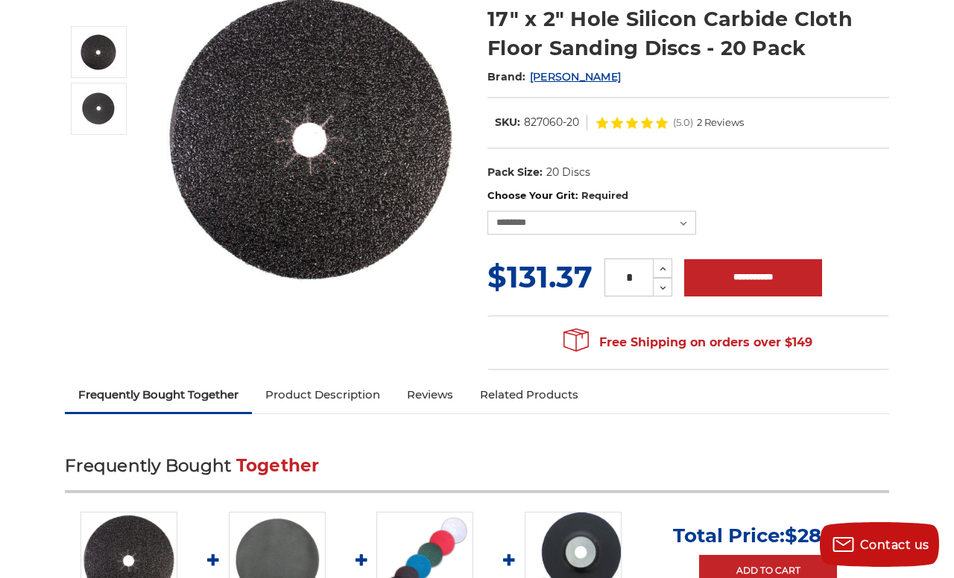 This screenshot has width=954, height=578. What do you see at coordinates (605, 195) in the screenshot?
I see `small: Required` at bounding box center [605, 195].